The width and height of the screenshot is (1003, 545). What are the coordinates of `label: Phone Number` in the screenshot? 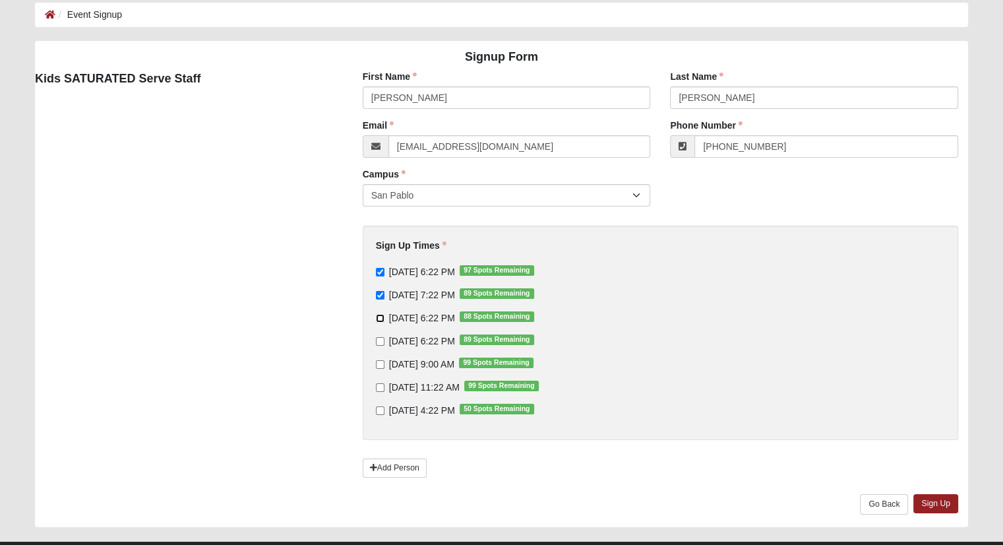 It's located at (706, 125).